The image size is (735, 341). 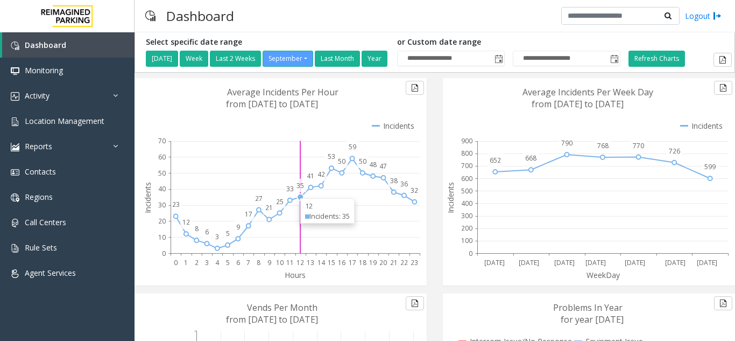 I want to click on button: September, so click(x=288, y=59).